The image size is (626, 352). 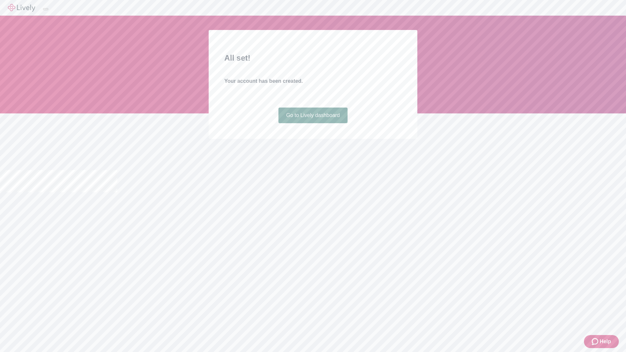 What do you see at coordinates (313, 81) in the screenshot?
I see `h4: Your account has been created.` at bounding box center [313, 81].